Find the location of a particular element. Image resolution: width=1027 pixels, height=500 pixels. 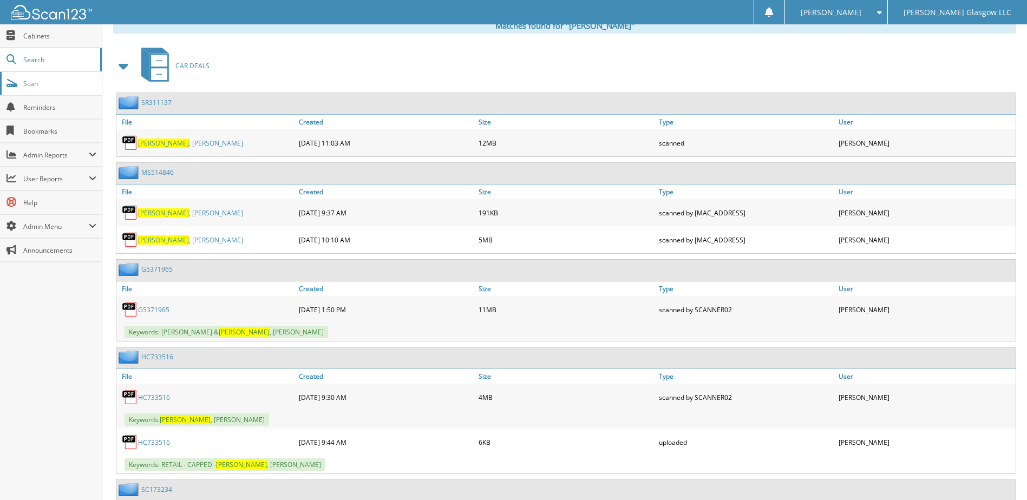

span: Reminders is located at coordinates (60, 107).